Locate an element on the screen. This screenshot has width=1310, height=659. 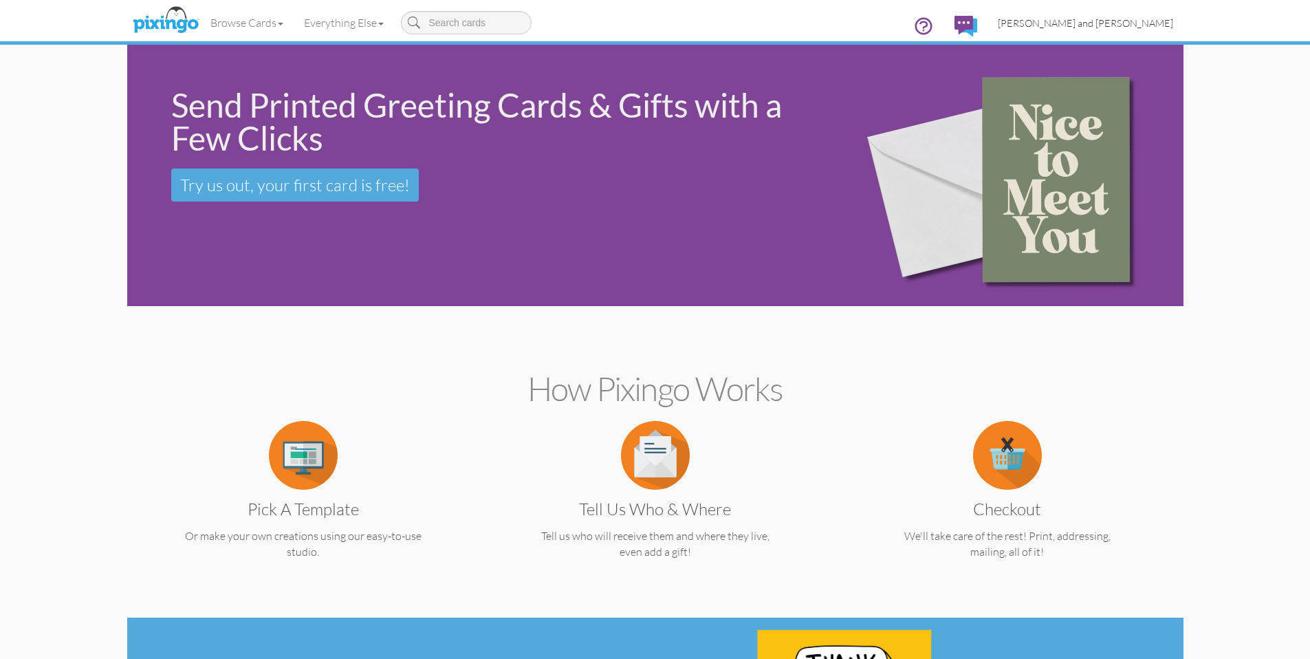
h3: Pick a Template is located at coordinates (303, 509).